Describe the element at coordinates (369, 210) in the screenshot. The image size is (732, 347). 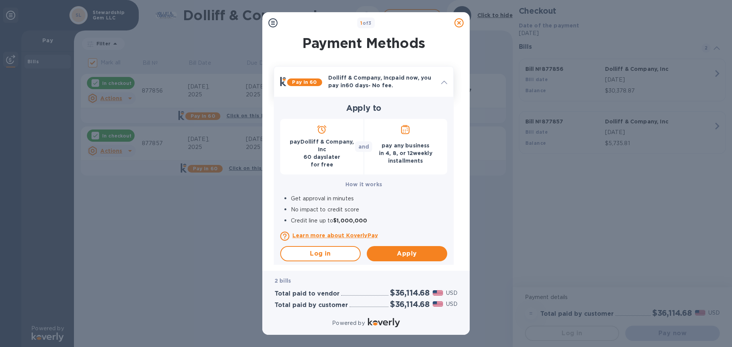
I see `p: No impact to credit score` at that location.